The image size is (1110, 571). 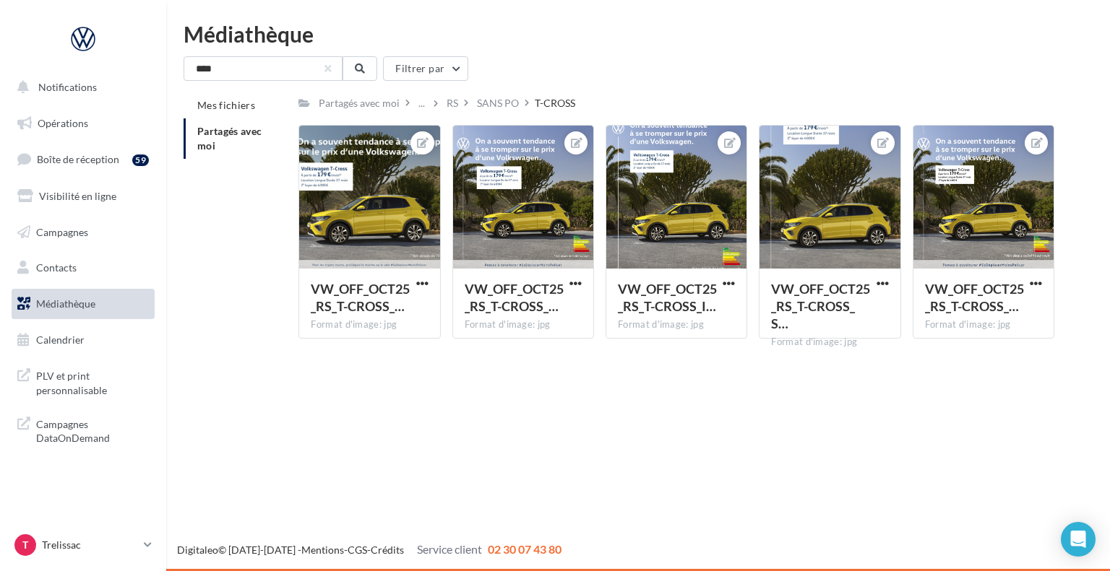 I want to click on span: Boîte de réception, so click(x=78, y=159).